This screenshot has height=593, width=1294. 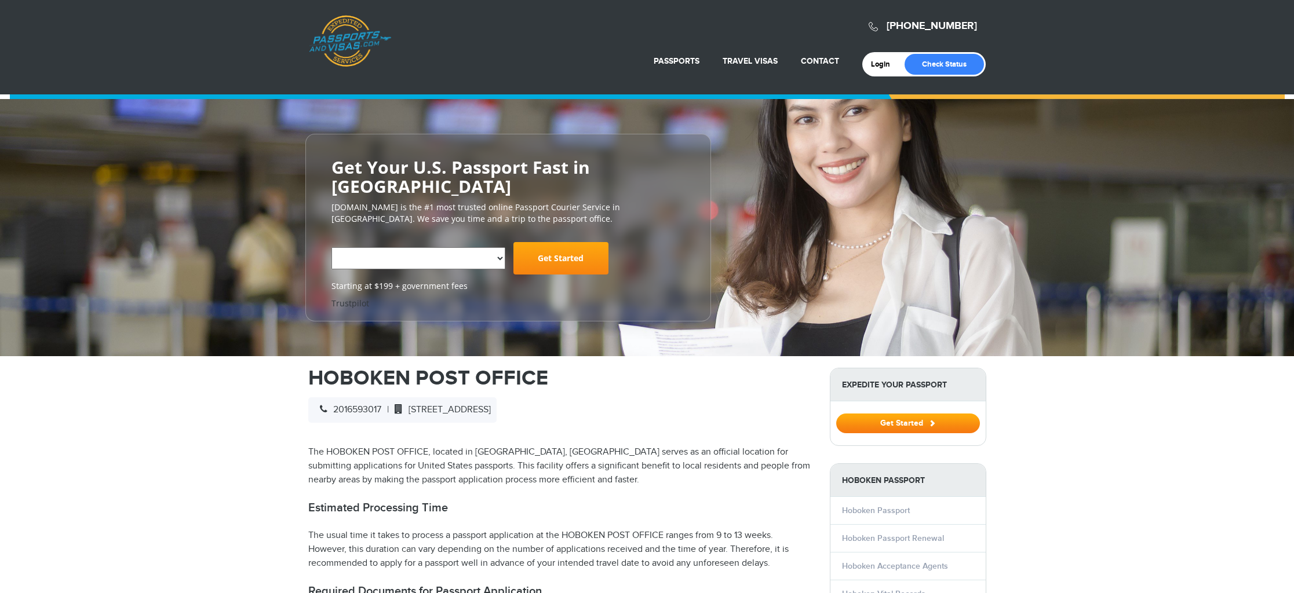 I want to click on a: Login, so click(x=884, y=64).